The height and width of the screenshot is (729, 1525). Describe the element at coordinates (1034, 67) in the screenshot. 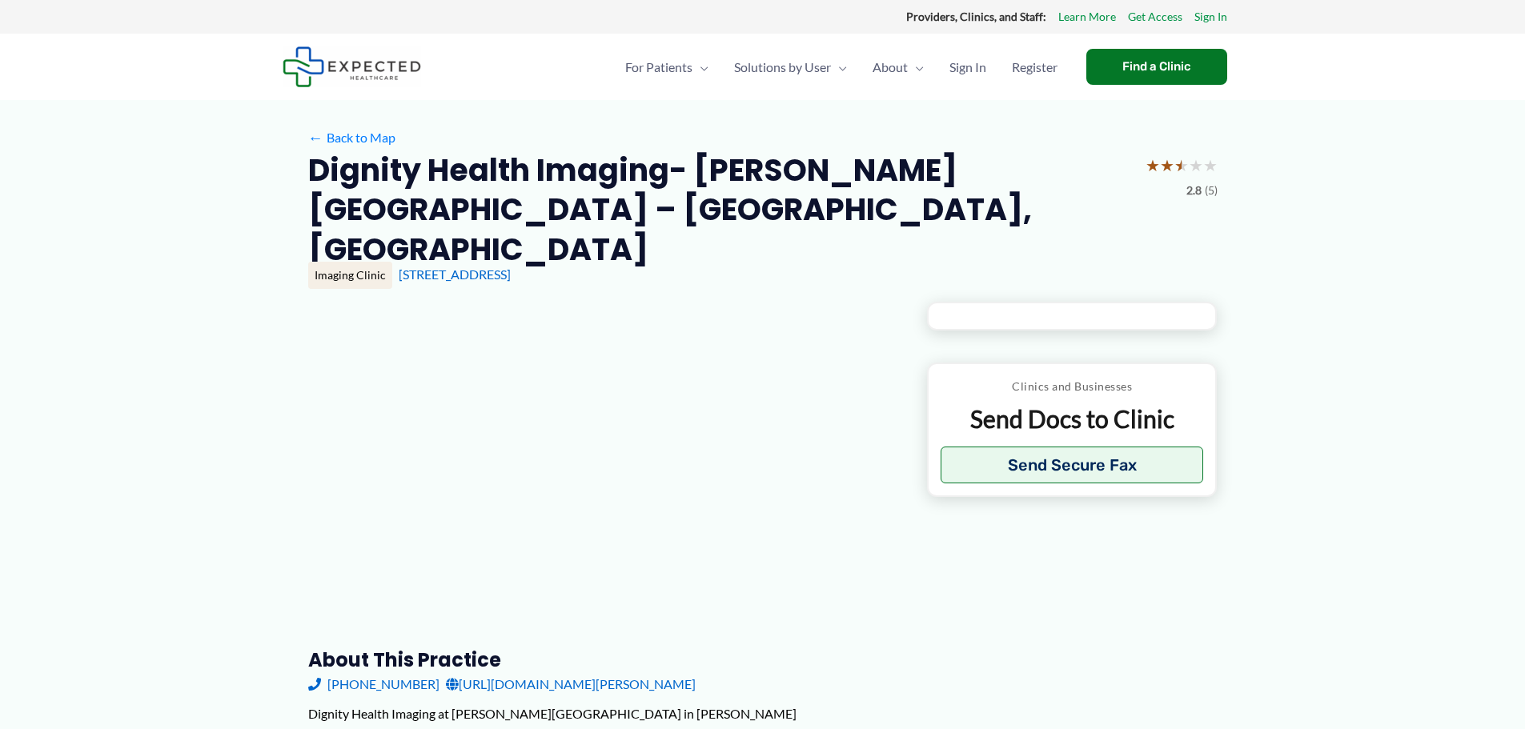

I see `span: Register` at that location.